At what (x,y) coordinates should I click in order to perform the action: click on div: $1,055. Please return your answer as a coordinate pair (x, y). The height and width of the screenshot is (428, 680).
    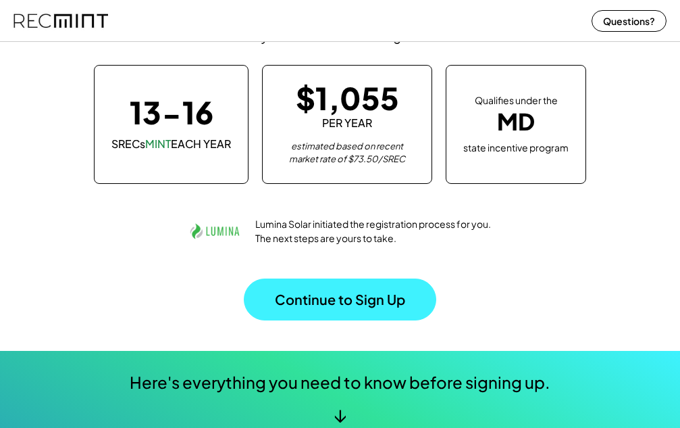
    Looking at the image, I should click on (347, 97).